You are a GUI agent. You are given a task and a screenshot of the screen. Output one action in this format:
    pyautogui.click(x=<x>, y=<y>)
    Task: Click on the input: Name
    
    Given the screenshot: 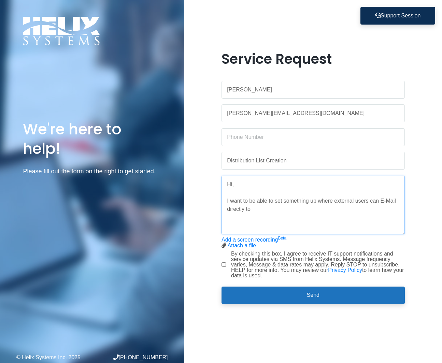 What is the action you would take?
    pyautogui.click(x=313, y=90)
    